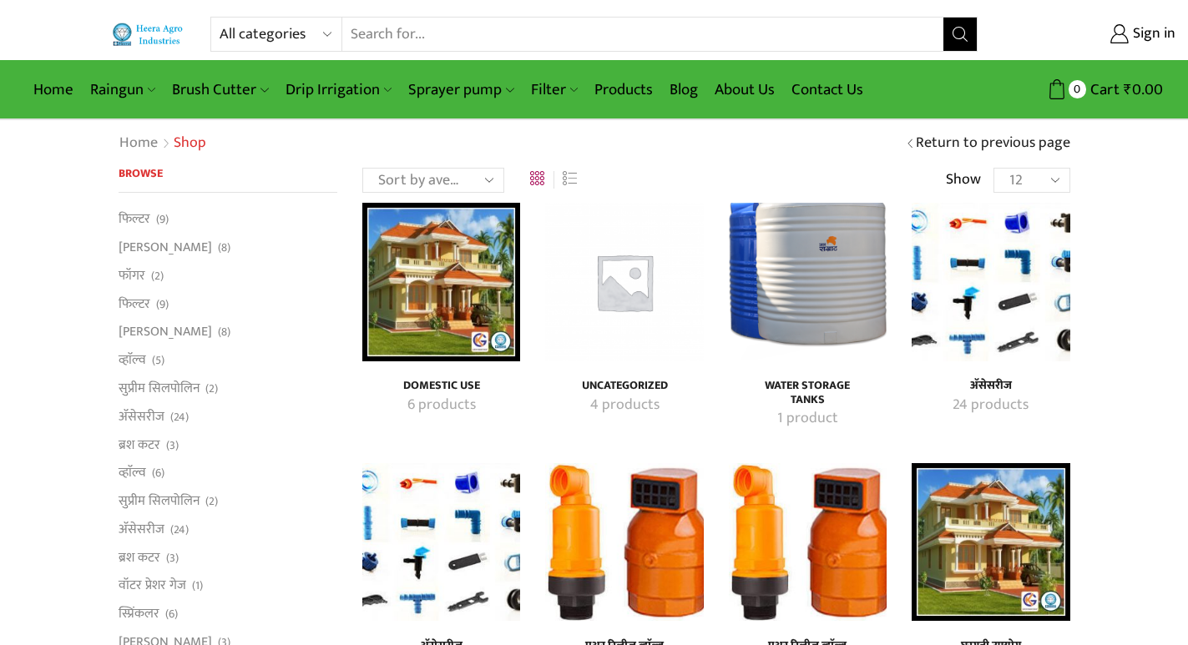 The height and width of the screenshot is (645, 1188). I want to click on input: Search for..., so click(642, 34).